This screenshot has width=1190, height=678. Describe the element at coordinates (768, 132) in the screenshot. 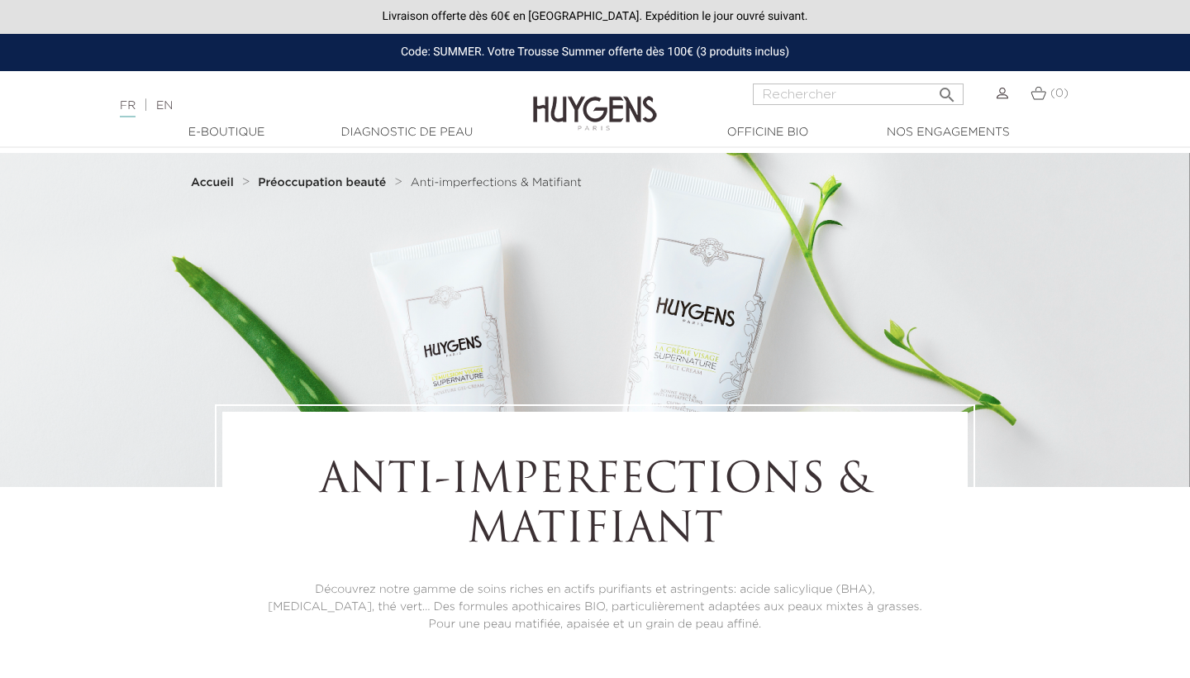

I see `a: Officine Bio` at that location.